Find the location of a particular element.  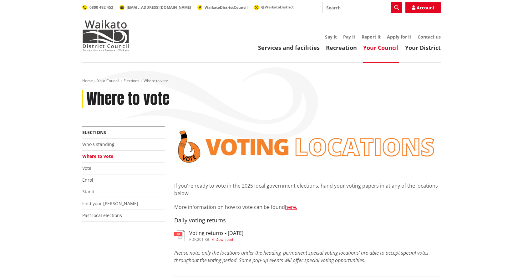

span: 201 KB is located at coordinates (203, 239).